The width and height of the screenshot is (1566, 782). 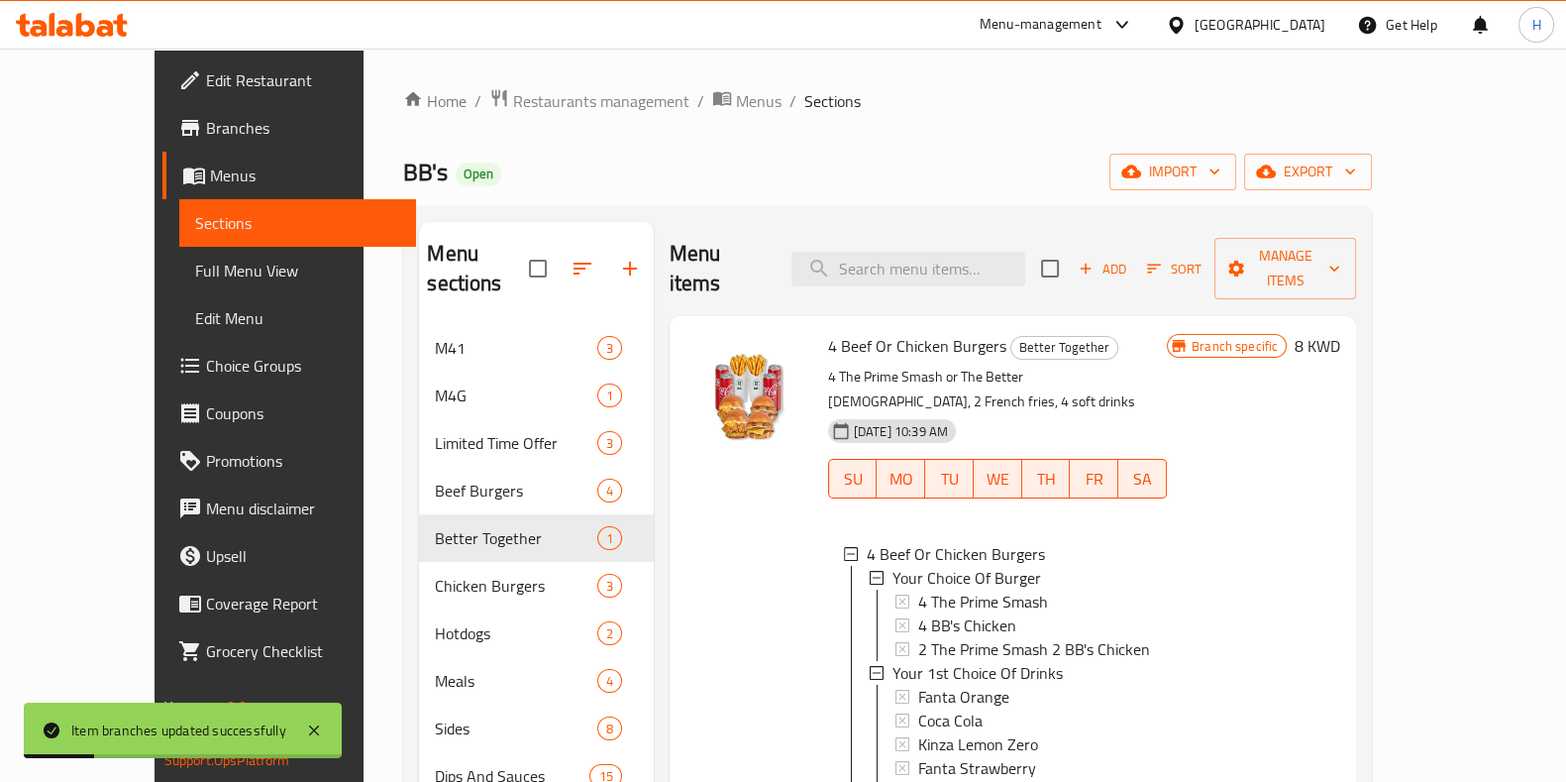 I want to click on a: Promotions, so click(x=289, y=461).